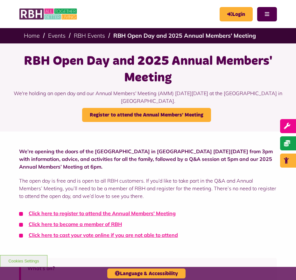  What do you see at coordinates (148, 188) in the screenshot?
I see `p: The open day is free and is open to all RBH customers. If you’d like to take part in the Q&A and ...` at bounding box center [148, 188].